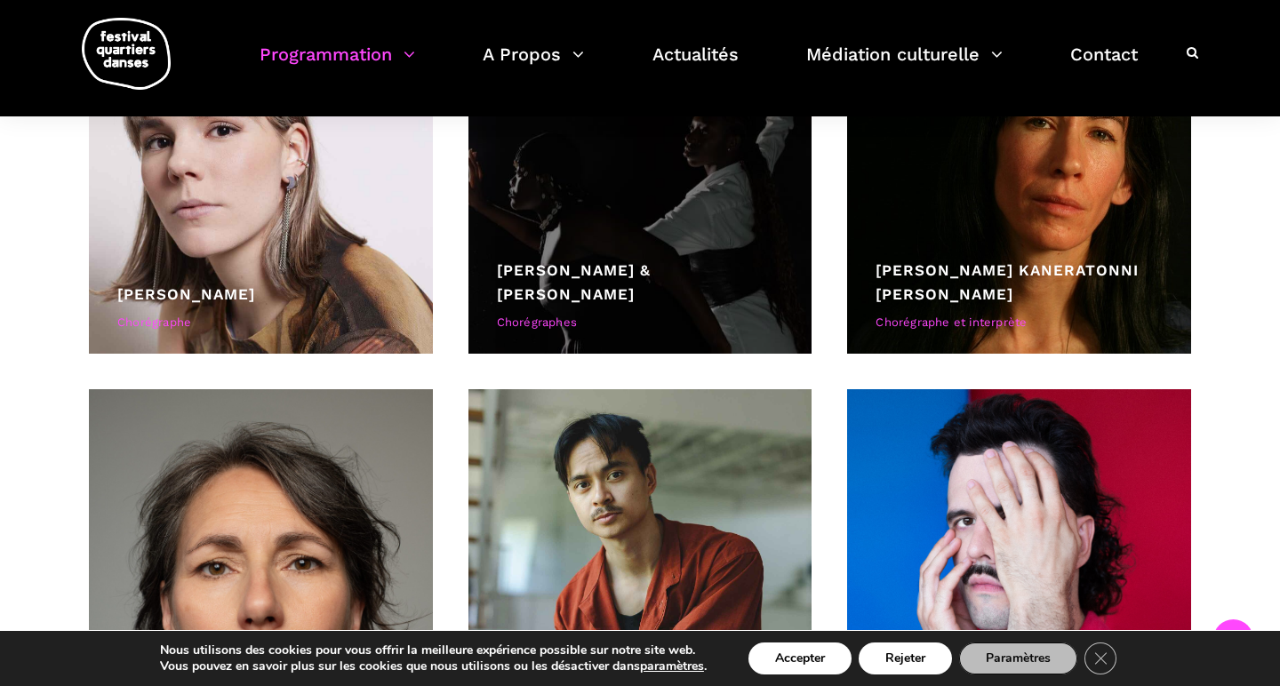  Describe the element at coordinates (904, 65) in the screenshot. I see `a: Médiation culturelle` at that location.